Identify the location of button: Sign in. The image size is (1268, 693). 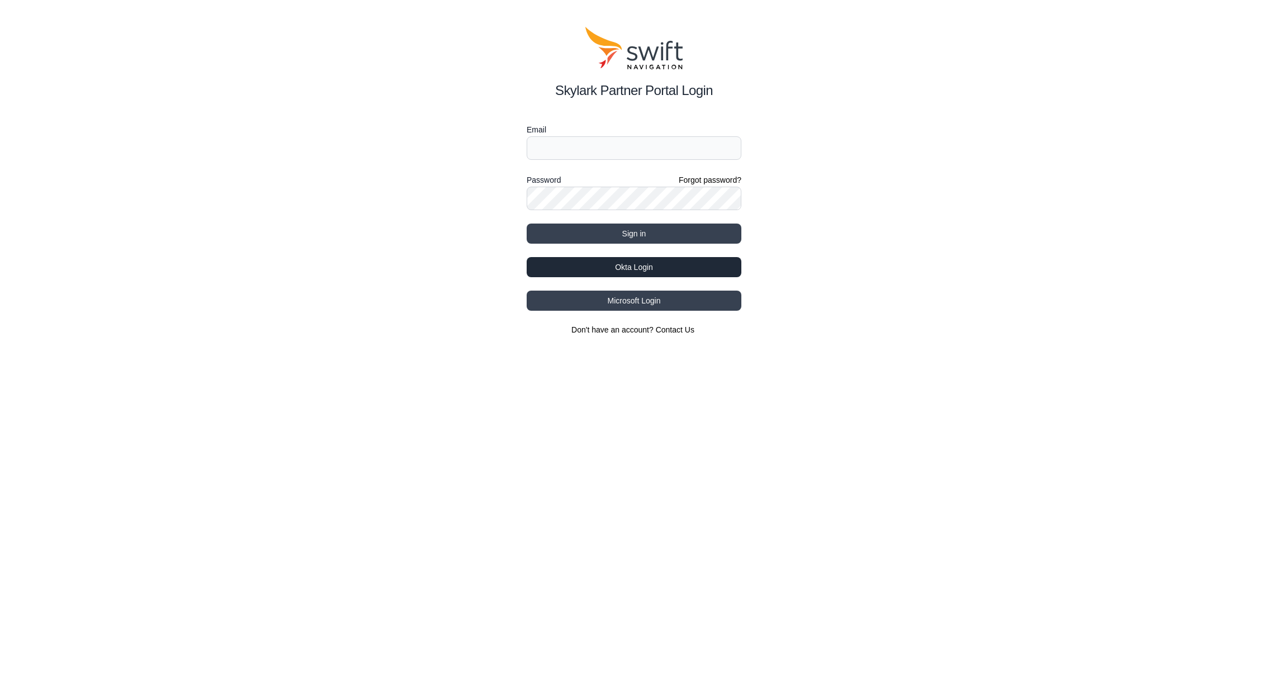
(634, 234).